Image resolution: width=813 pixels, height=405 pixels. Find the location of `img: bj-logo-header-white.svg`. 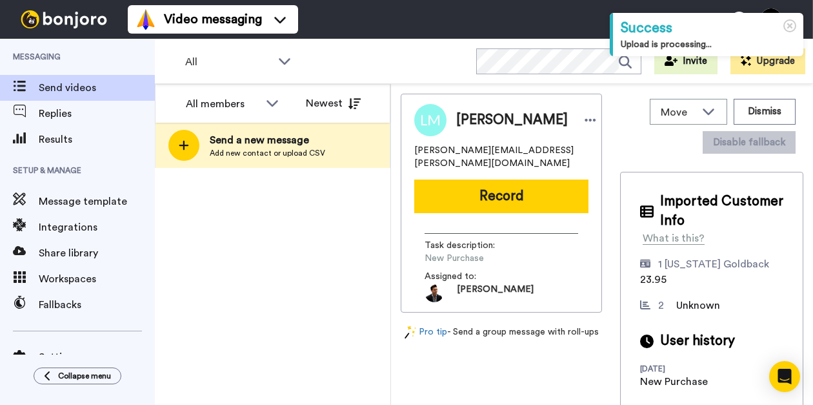

img: bj-logo-header-white.svg is located at coordinates (64, 19).